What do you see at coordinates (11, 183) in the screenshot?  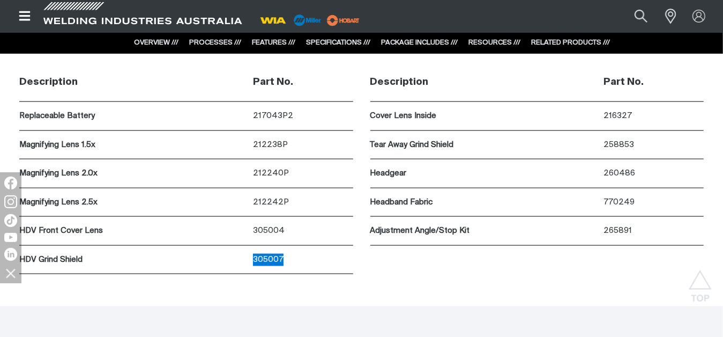 I see `img: Facebook` at bounding box center [11, 183].